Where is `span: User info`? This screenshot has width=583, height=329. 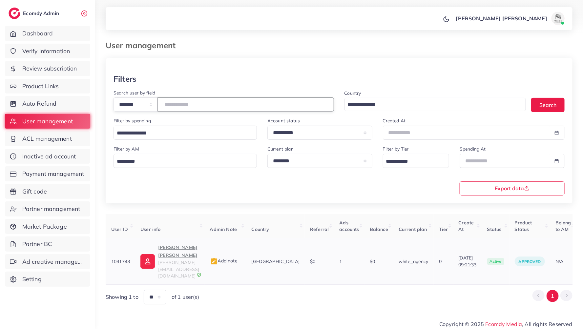
span: User info is located at coordinates (150, 229).